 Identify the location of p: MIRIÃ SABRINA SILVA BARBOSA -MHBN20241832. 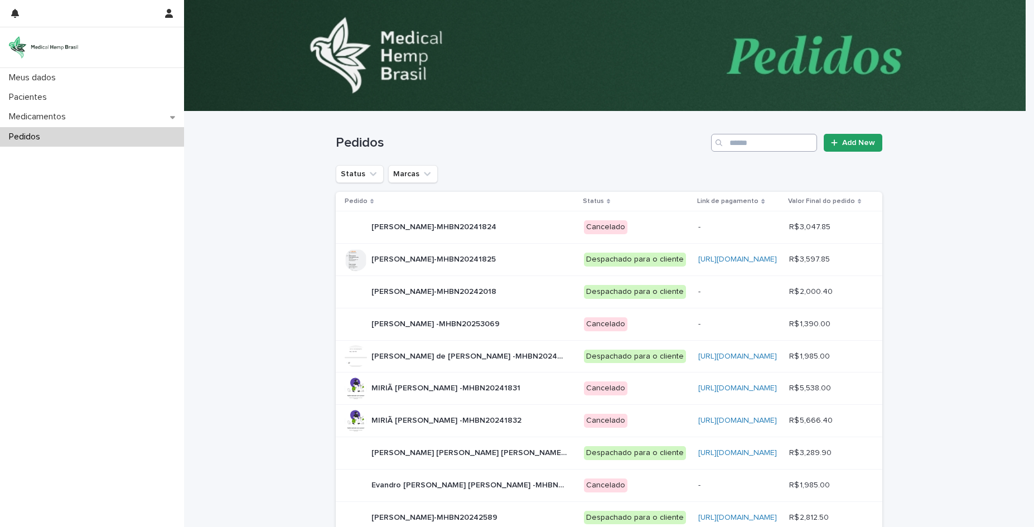
(447, 419).